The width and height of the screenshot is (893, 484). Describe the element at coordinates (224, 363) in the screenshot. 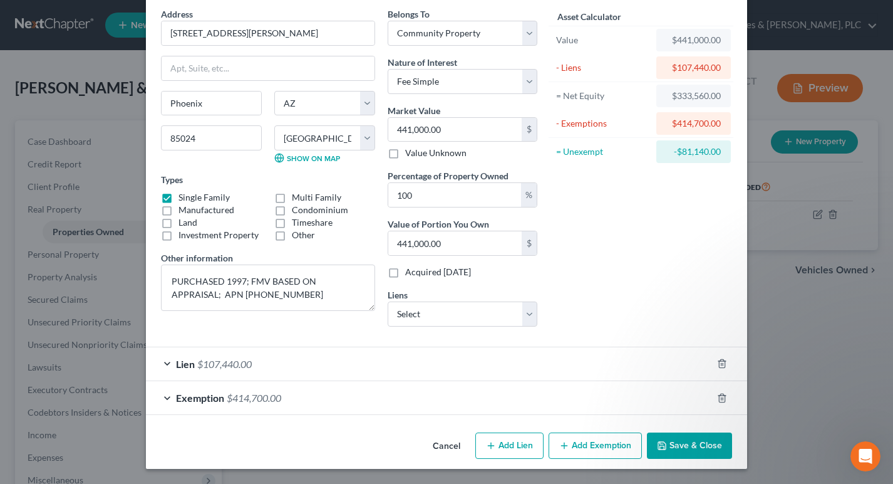

I see `span: $107,440.00` at that location.